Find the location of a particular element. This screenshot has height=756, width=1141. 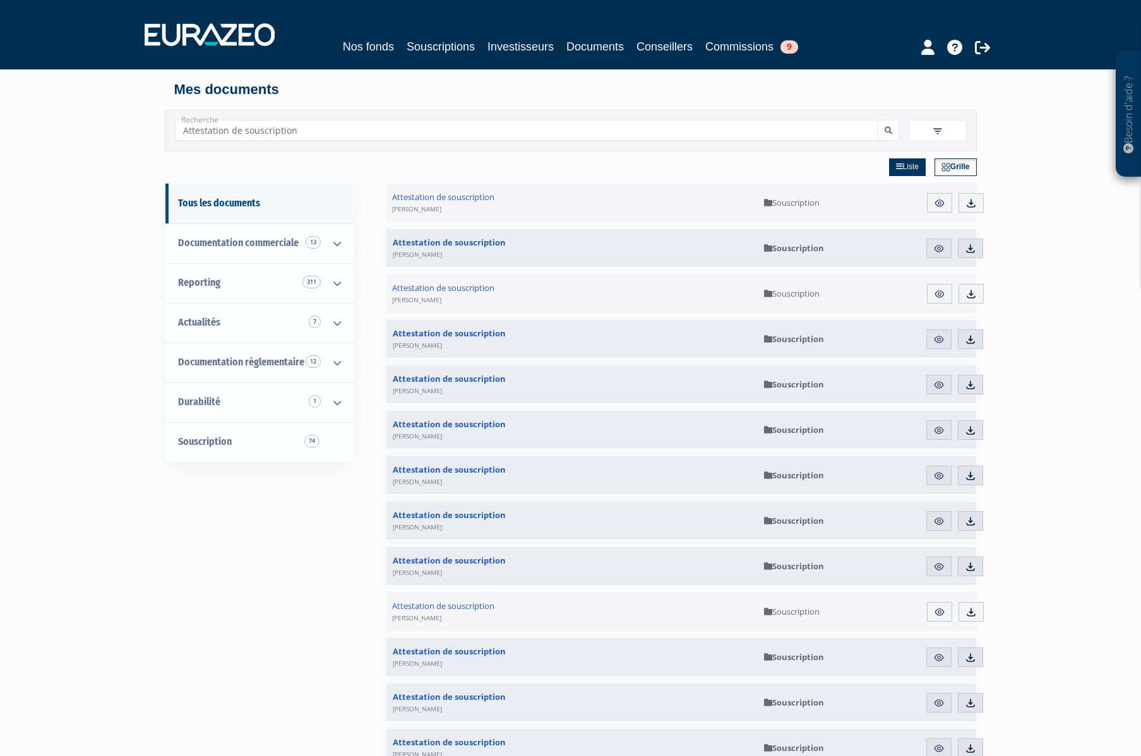

span: Documentation règlementaire is located at coordinates (241, 362).